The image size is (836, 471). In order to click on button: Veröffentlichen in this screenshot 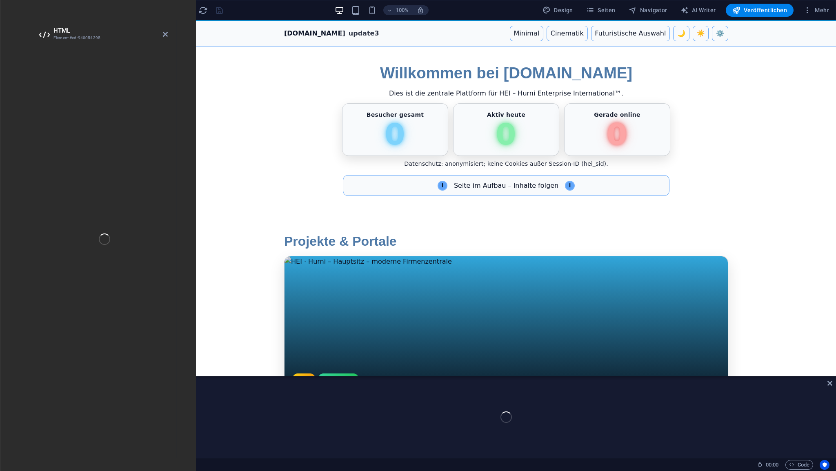, I will do `click(760, 10)`.